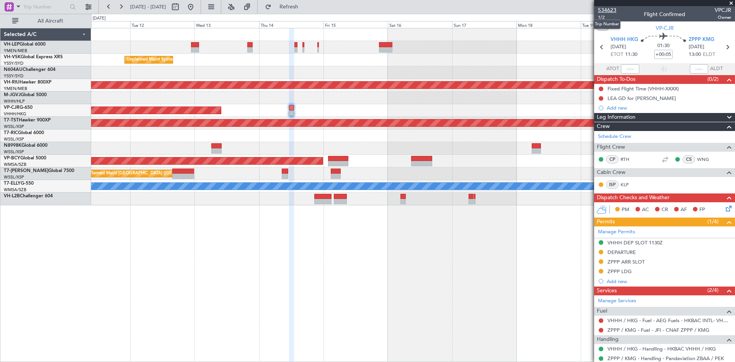 This screenshot has height=362, width=735. Describe the element at coordinates (625, 210) in the screenshot. I see `span: PM` at that location.